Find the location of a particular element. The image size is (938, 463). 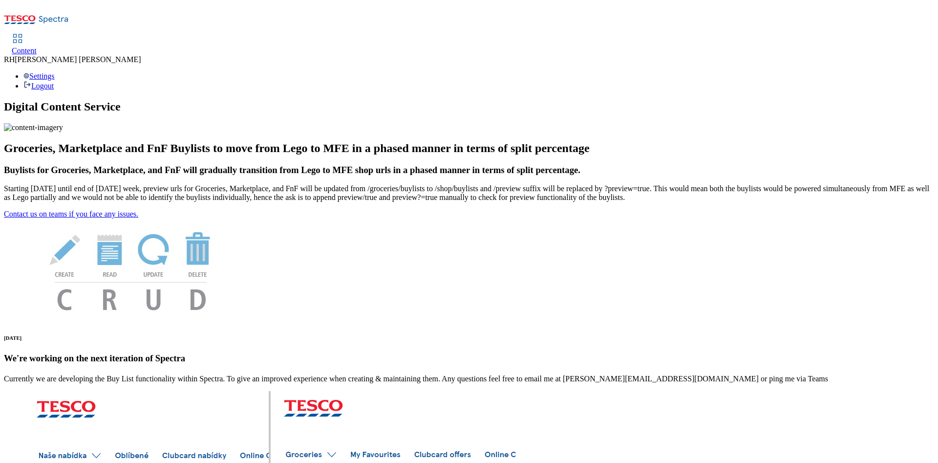

h2: Groceries, Marketplace and FnF Buylists to move from Lego to MFE in a phased manner in terms of s... is located at coordinates (469, 148).